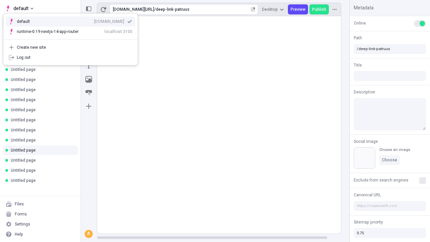 The width and height of the screenshot is (430, 242). What do you see at coordinates (365, 92) in the screenshot?
I see `span: Description` at bounding box center [365, 92].